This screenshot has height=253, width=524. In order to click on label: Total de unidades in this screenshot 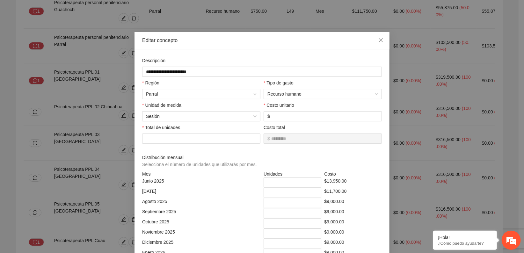, I will do `click(161, 128)`.